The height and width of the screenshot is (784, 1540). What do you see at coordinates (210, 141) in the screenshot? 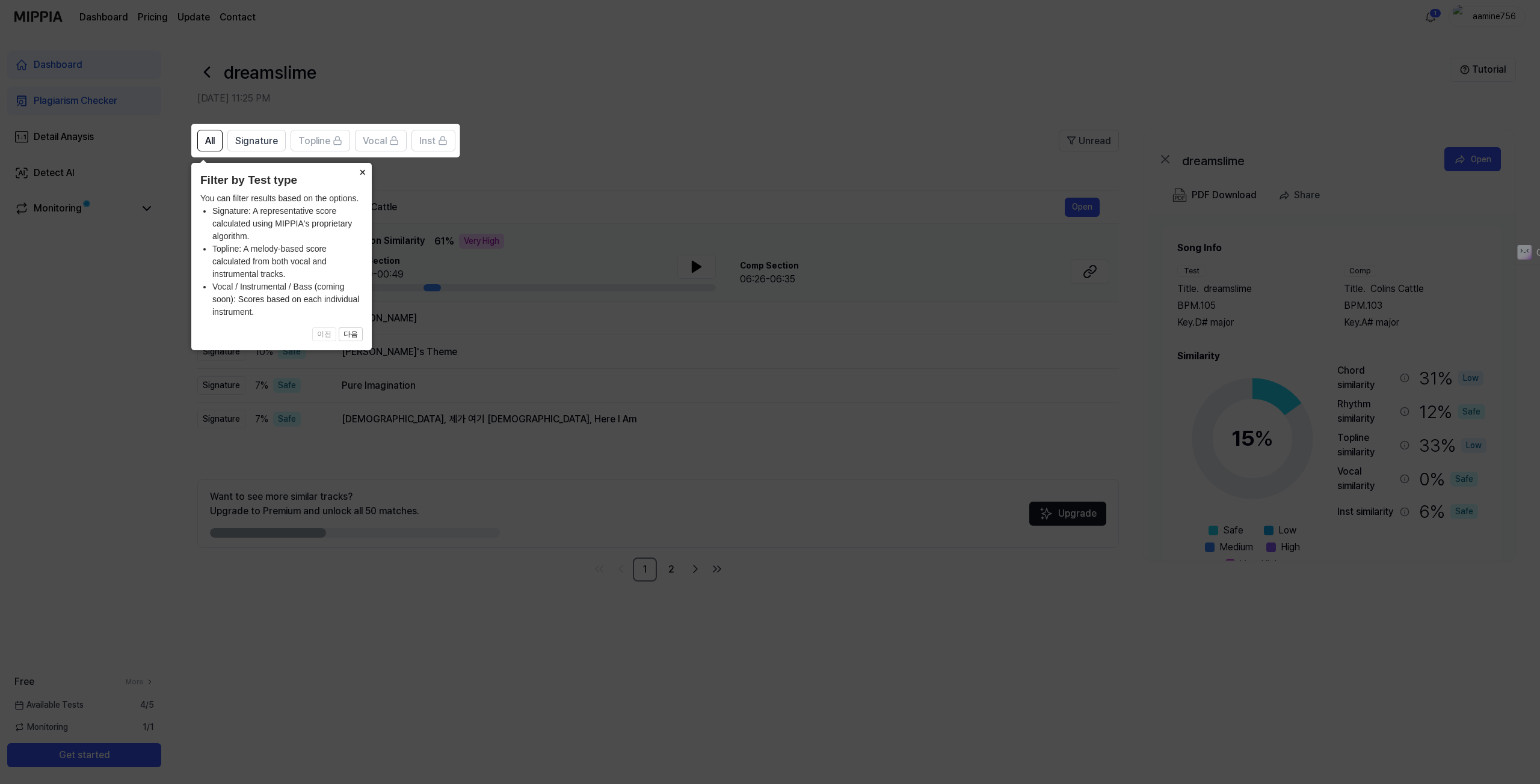
I see `span: All` at bounding box center [210, 141].